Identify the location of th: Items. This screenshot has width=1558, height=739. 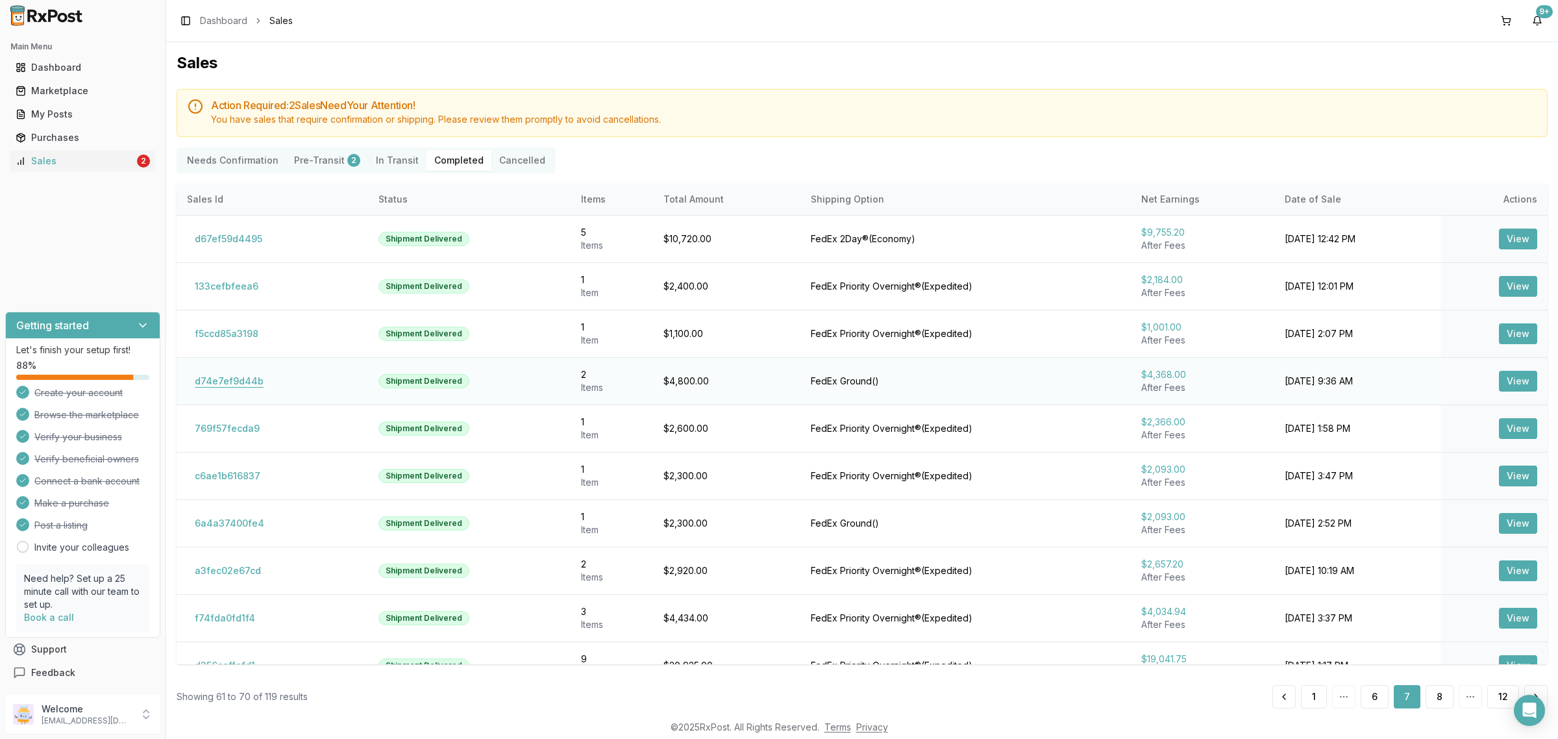
(611, 199).